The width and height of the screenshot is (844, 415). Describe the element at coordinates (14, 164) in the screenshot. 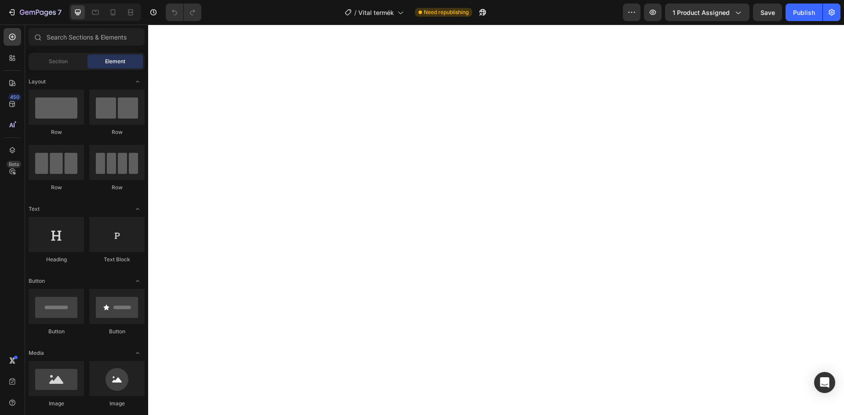

I see `div: Beta` at that location.